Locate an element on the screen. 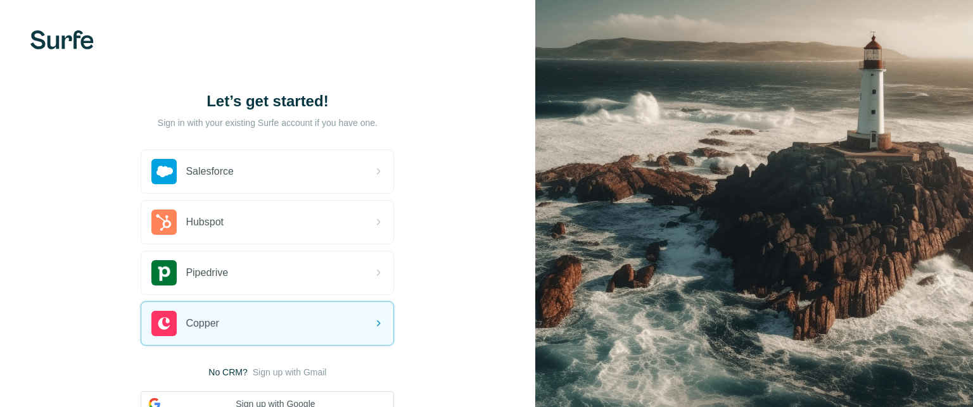 The width and height of the screenshot is (973, 407). span: Pipedrive is located at coordinates (207, 273).